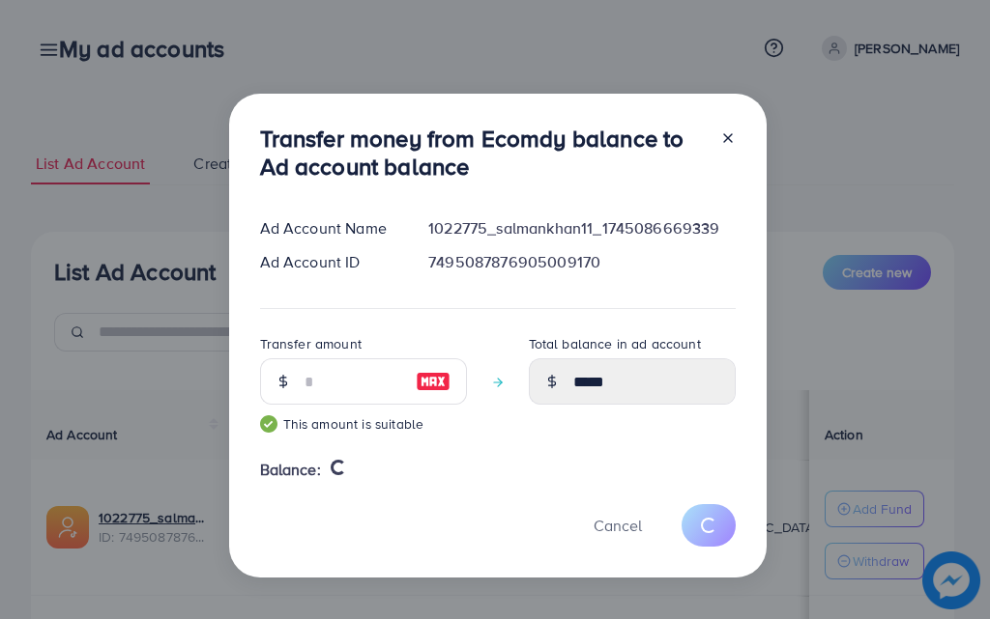 This screenshot has height=619, width=990. What do you see at coordinates (581, 228) in the screenshot?
I see `div: 1022775_salmankhan11_1745086669339` at bounding box center [581, 228].